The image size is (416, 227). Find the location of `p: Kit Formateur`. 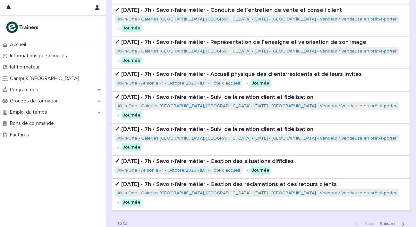

p: Kit Formateur is located at coordinates (26, 67).